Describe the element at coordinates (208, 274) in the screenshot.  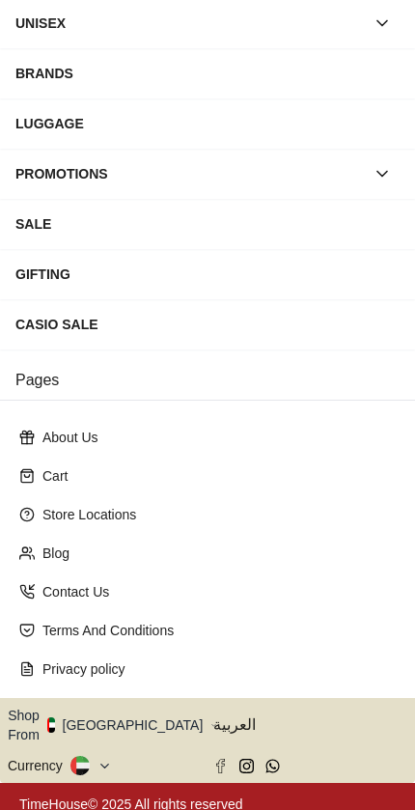
I see `div: GIFTING` at that location.